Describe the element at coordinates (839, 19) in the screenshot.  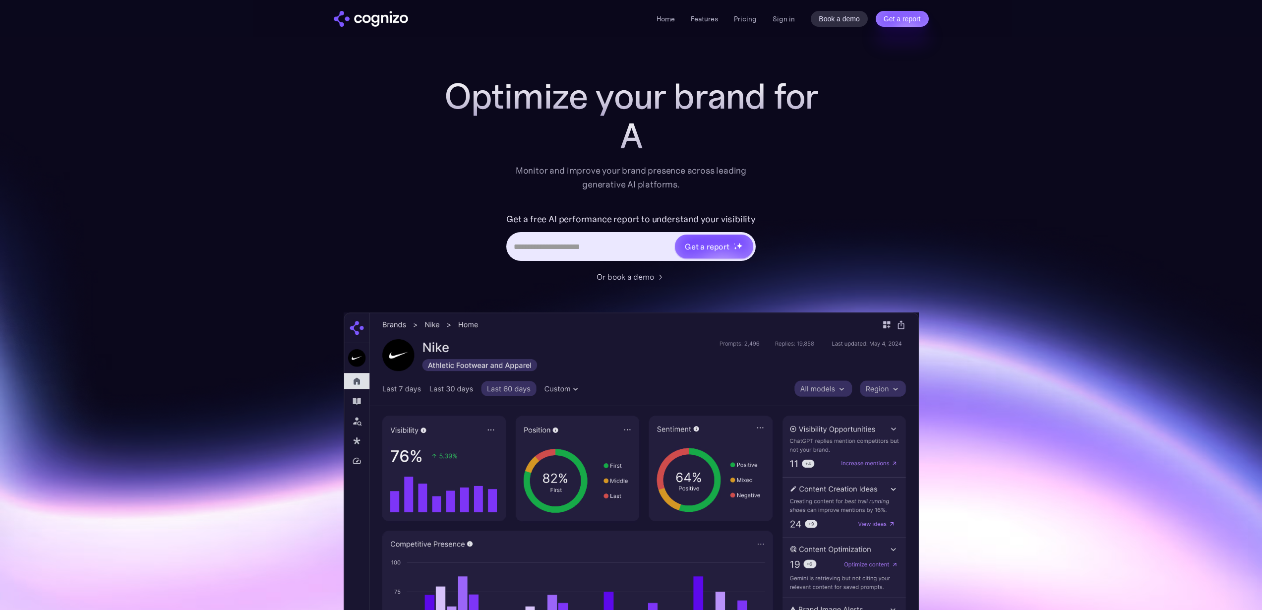
I see `a: Book a demo` at that location.